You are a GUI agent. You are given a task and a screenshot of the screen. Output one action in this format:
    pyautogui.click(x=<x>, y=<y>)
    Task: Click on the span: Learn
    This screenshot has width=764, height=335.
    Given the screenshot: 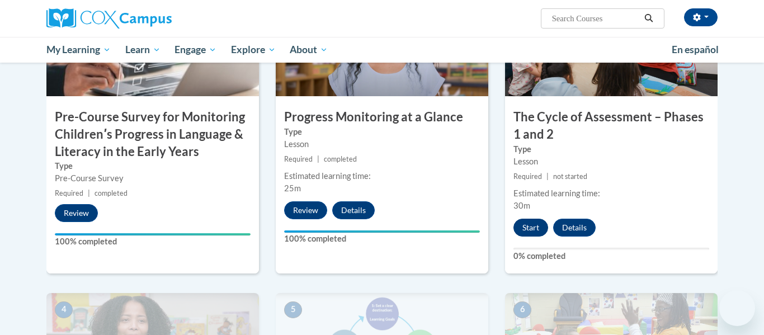 What is the action you would take?
    pyautogui.click(x=143, y=50)
    